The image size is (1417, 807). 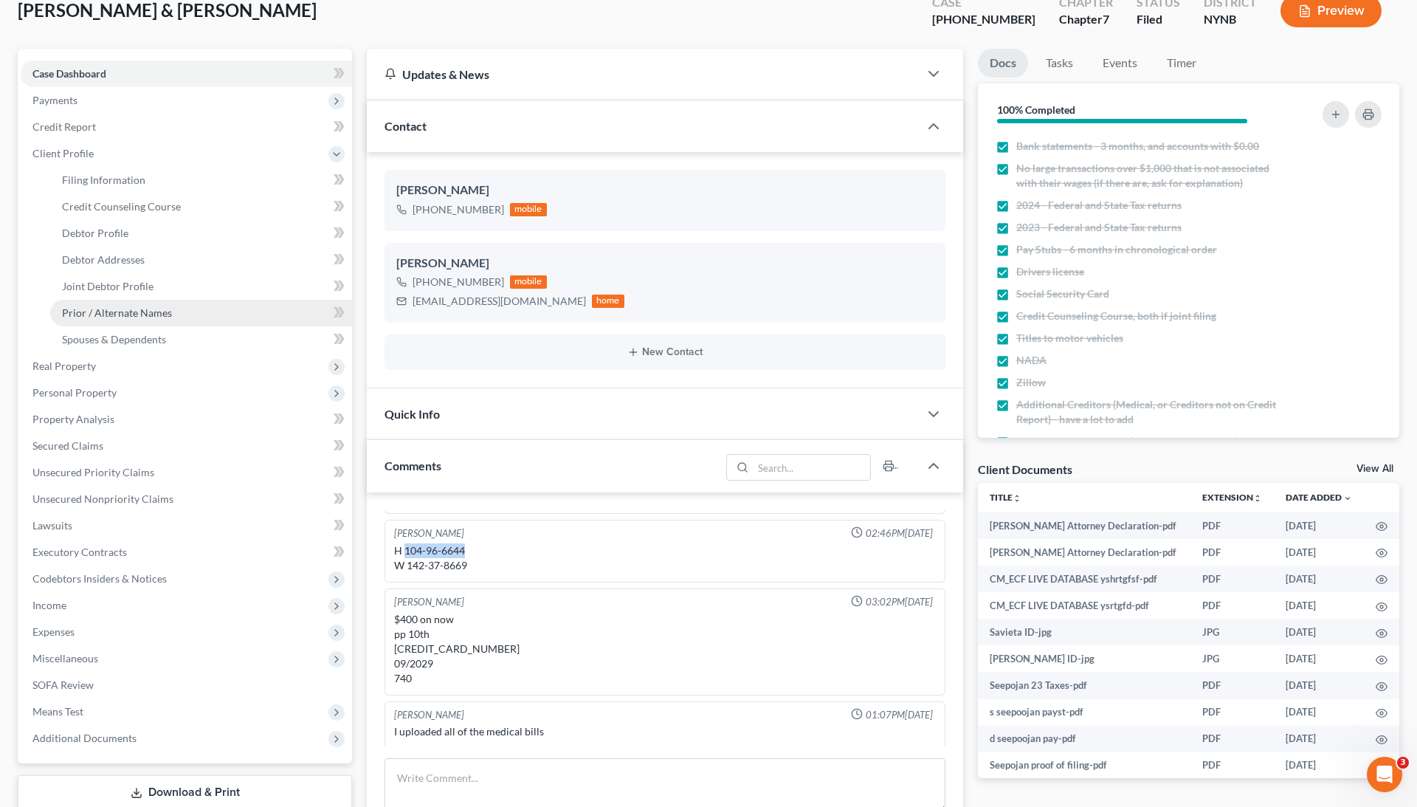 What do you see at coordinates (64, 365) in the screenshot?
I see `span: Real Property` at bounding box center [64, 365].